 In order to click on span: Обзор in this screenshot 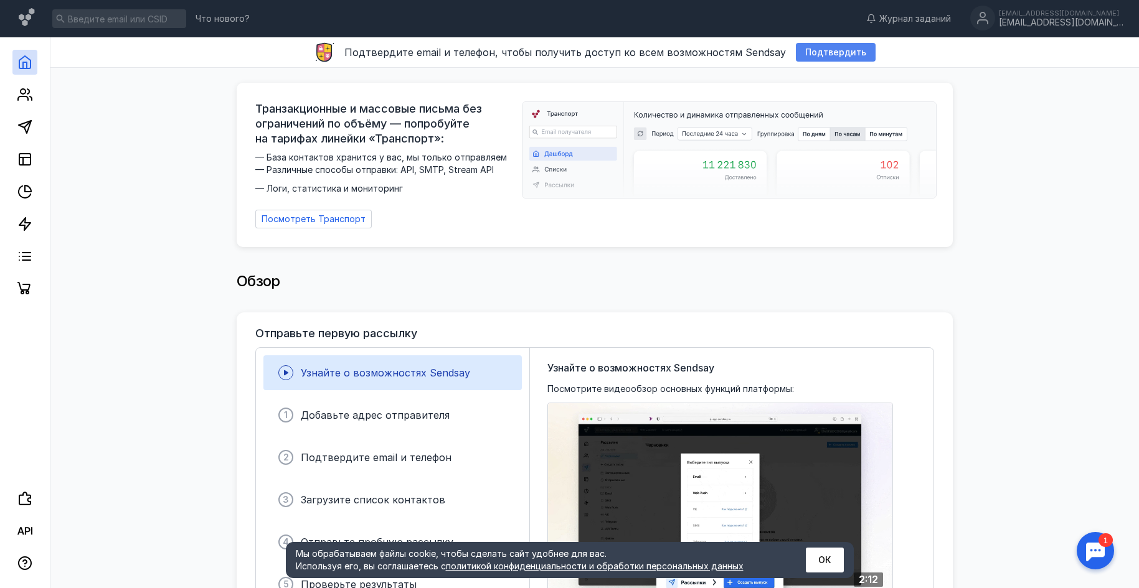, I will do `click(258, 281)`.